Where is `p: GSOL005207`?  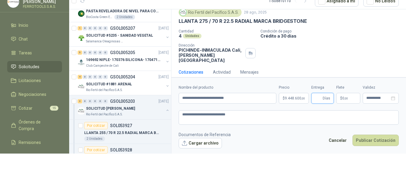 p: GSOL005207 is located at coordinates (122, 28).